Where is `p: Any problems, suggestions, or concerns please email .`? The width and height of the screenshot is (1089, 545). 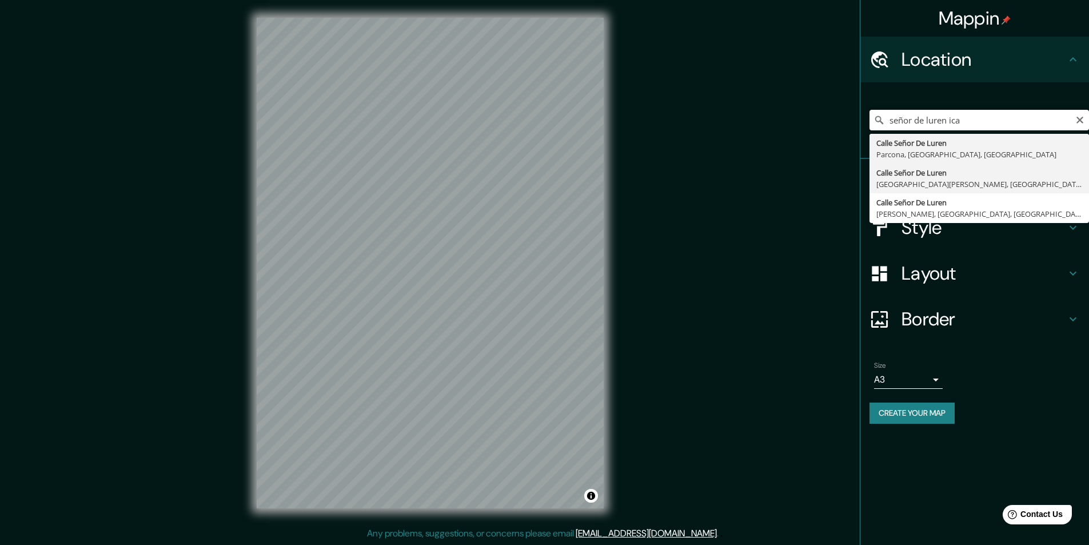 p: Any problems, suggestions, or concerns please email . is located at coordinates (542, 533).